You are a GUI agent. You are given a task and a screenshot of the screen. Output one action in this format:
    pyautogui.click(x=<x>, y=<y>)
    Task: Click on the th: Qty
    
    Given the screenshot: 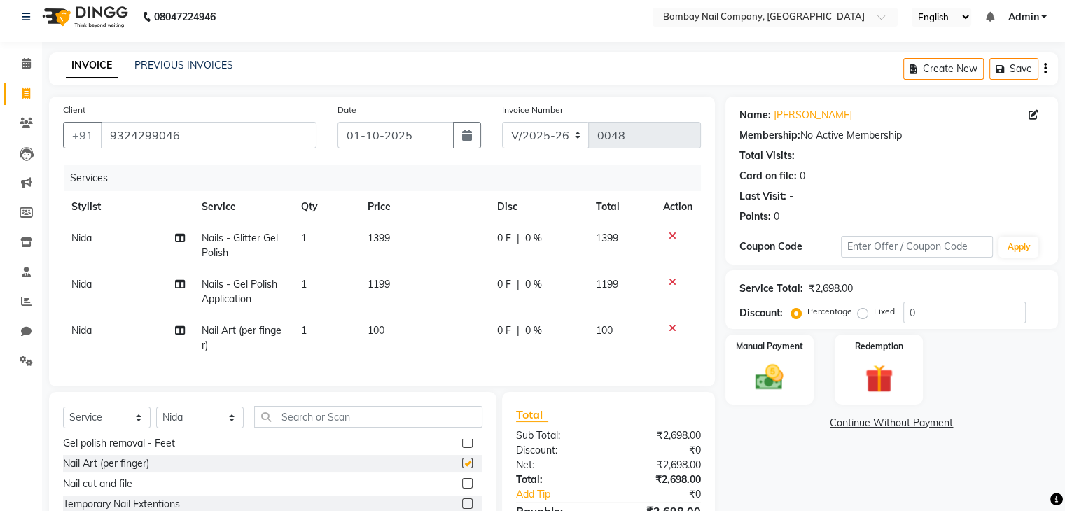 What is the action you would take?
    pyautogui.click(x=326, y=207)
    